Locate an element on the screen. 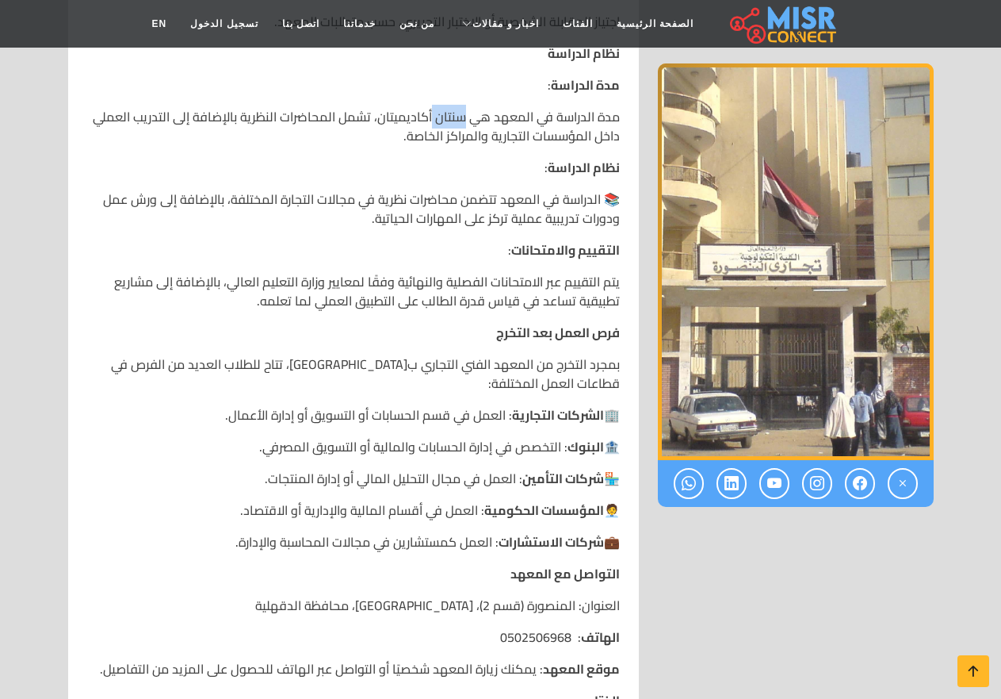 The image size is (1001, 699). strong: شركات الاستشارات is located at coordinates (551, 542).